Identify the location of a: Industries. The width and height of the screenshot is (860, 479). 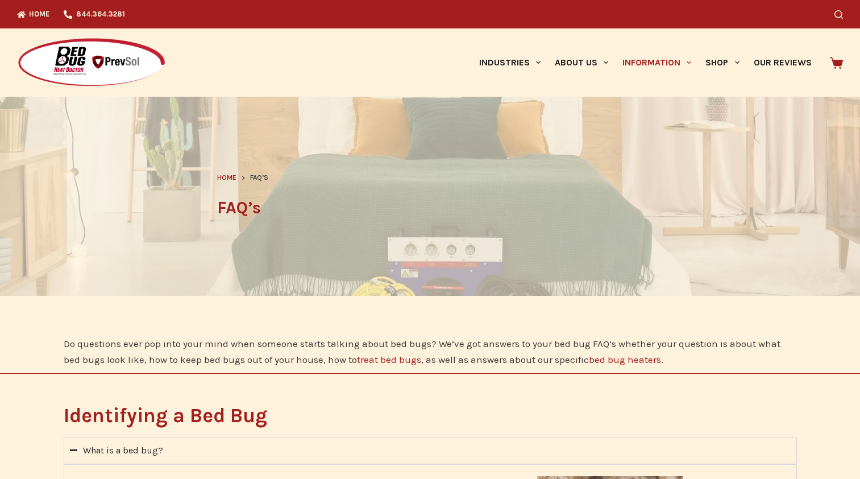
(509, 63).